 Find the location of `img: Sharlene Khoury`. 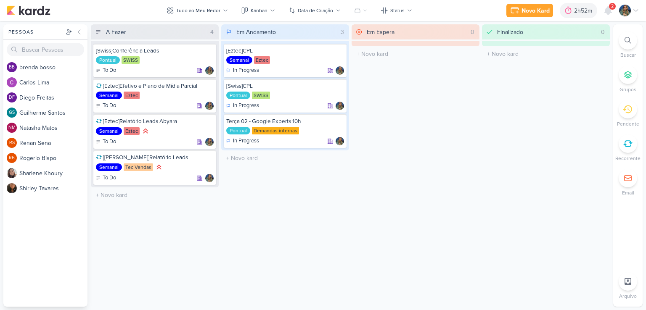

img: Sharlene Khoury is located at coordinates (12, 173).